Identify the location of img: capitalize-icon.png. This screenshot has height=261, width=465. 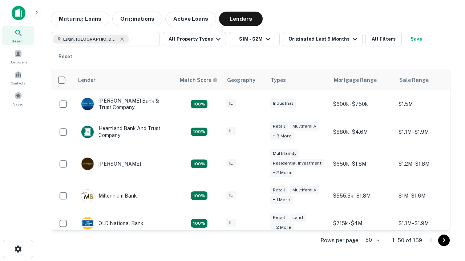
(19, 13).